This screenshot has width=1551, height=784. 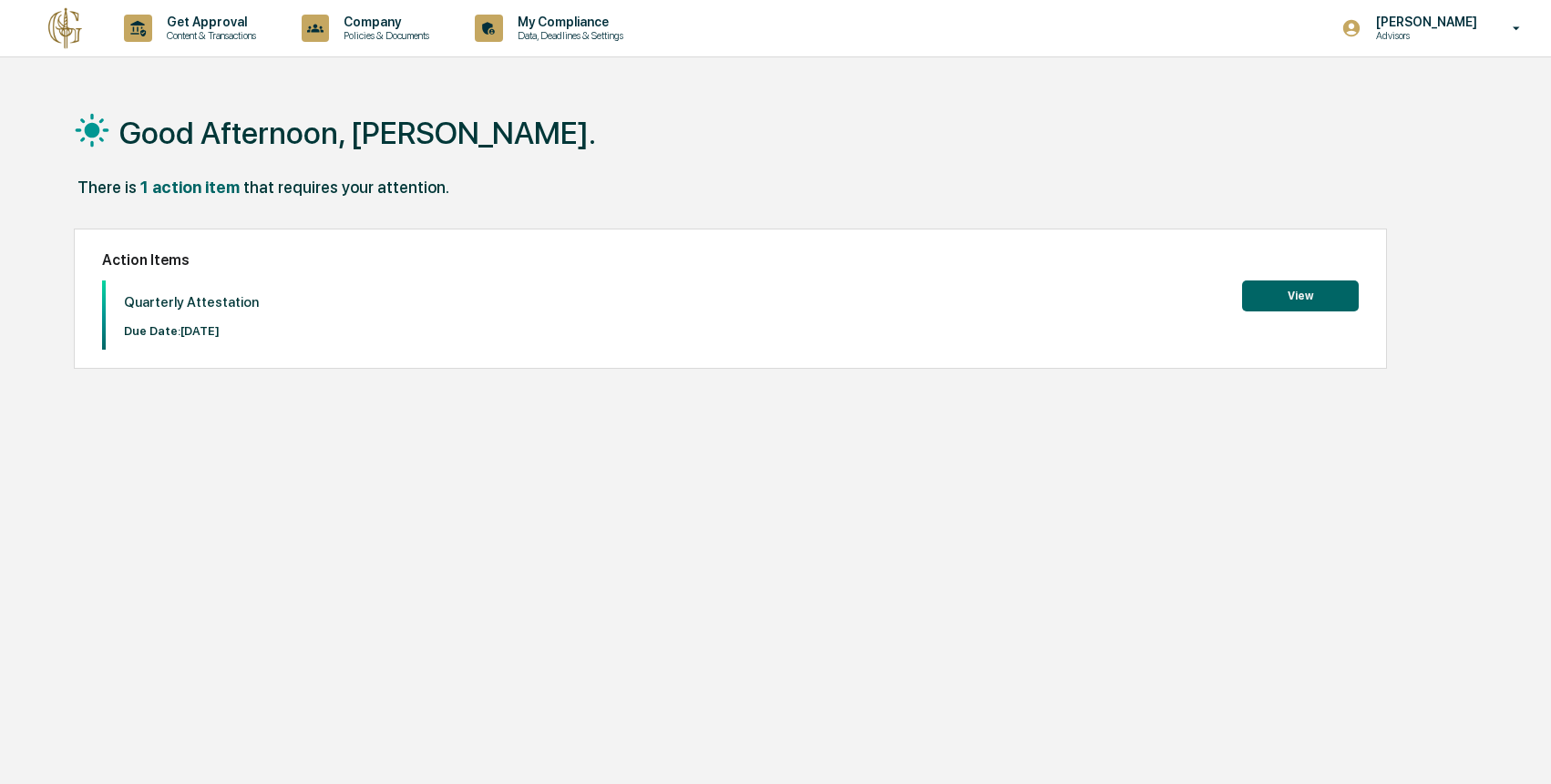 What do you see at coordinates (1424, 36) in the screenshot?
I see `p: Advisors` at bounding box center [1424, 36].